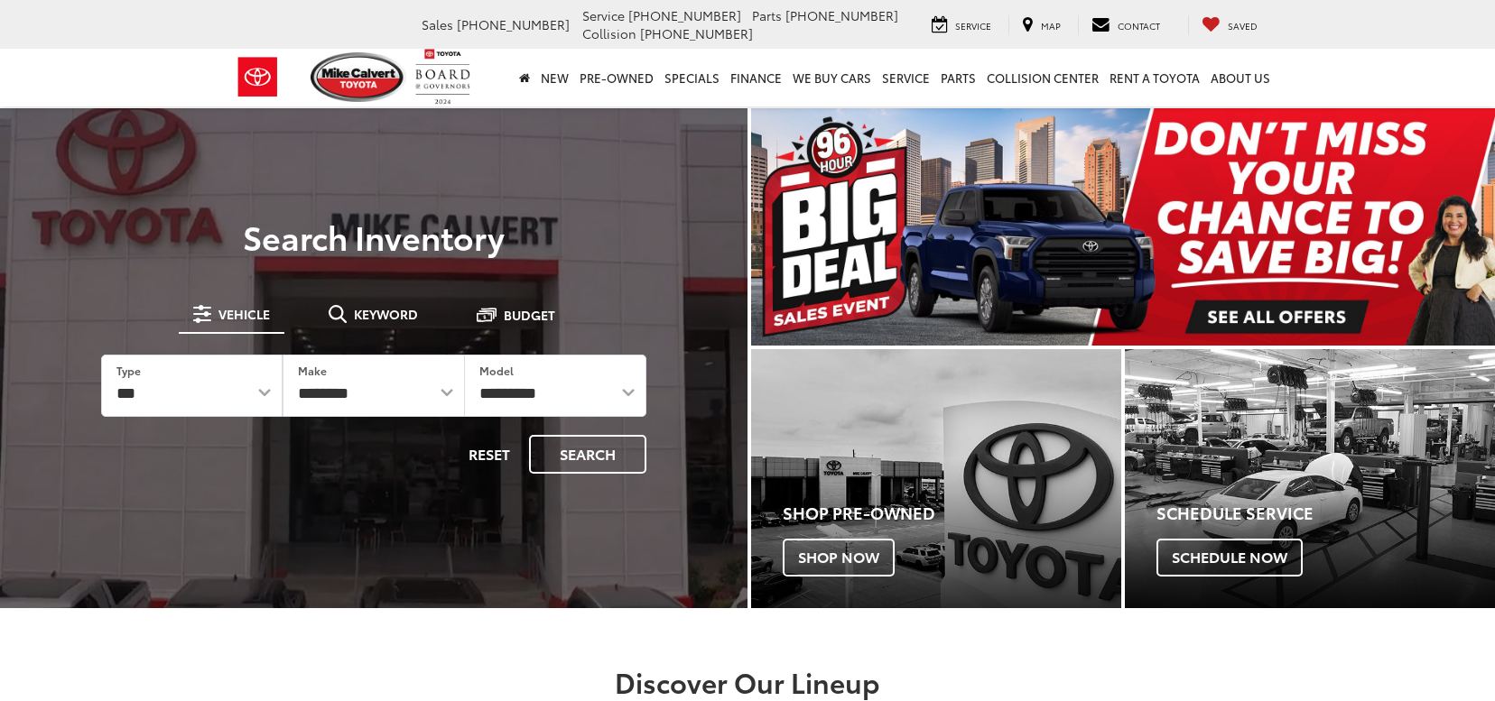  I want to click on a: Home, so click(524, 78).